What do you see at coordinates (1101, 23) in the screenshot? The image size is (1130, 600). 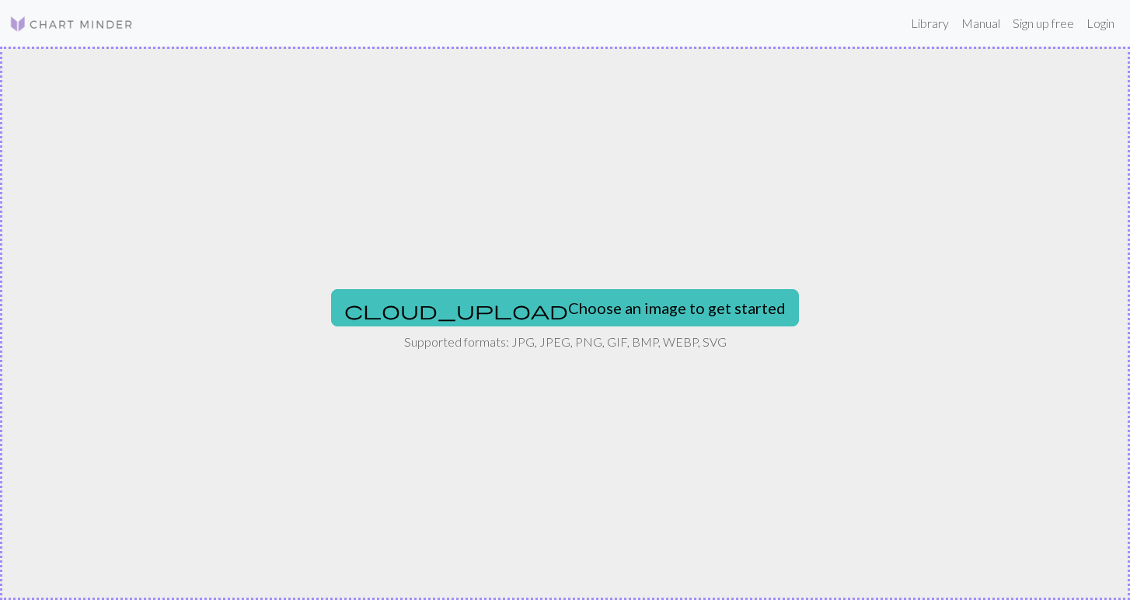 I see `a: Login` at bounding box center [1101, 23].